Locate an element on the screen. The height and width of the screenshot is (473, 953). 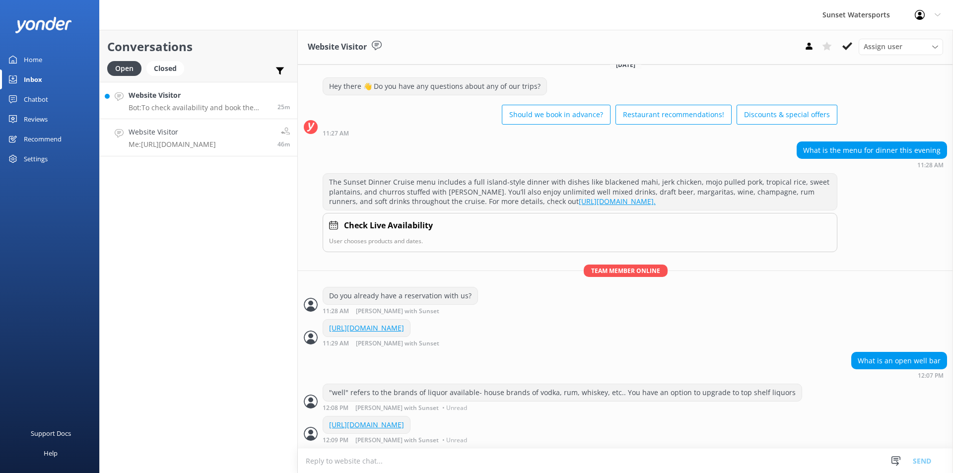
a: Closed is located at coordinates (168, 68).